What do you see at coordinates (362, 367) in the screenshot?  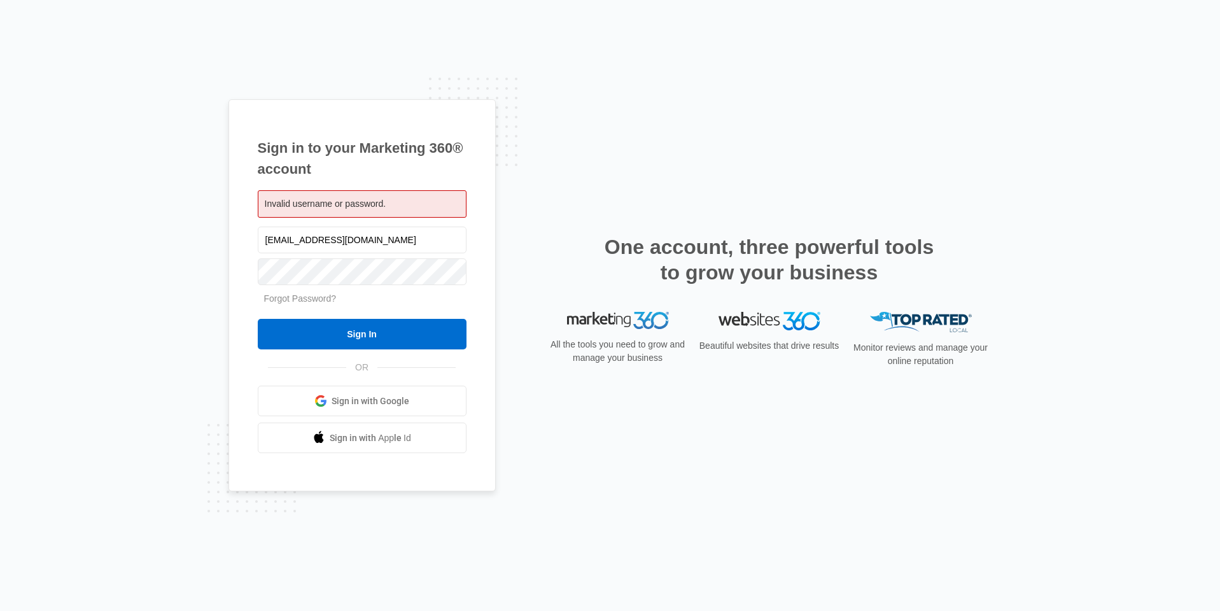 I see `span: OR` at bounding box center [362, 367].